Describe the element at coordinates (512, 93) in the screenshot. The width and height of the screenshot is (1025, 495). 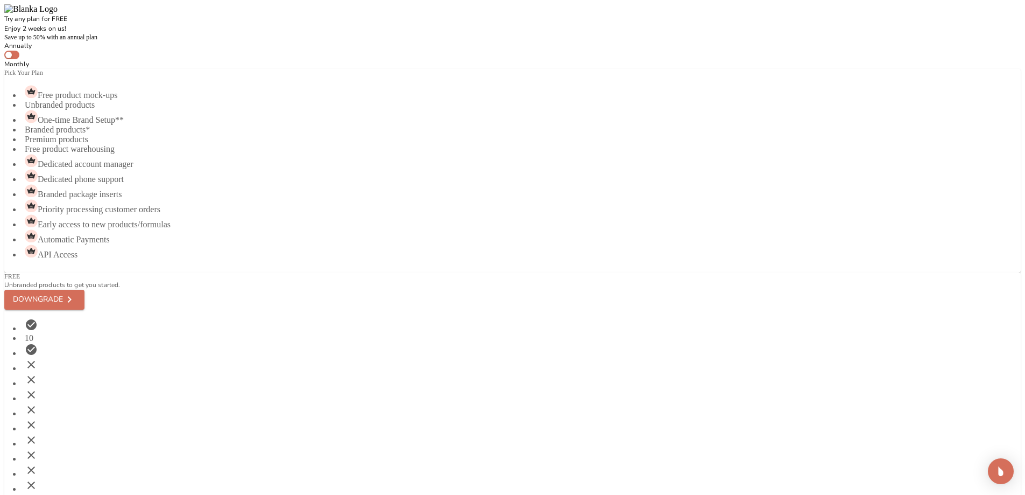
I see `li: Free product mock-ups` at that location.